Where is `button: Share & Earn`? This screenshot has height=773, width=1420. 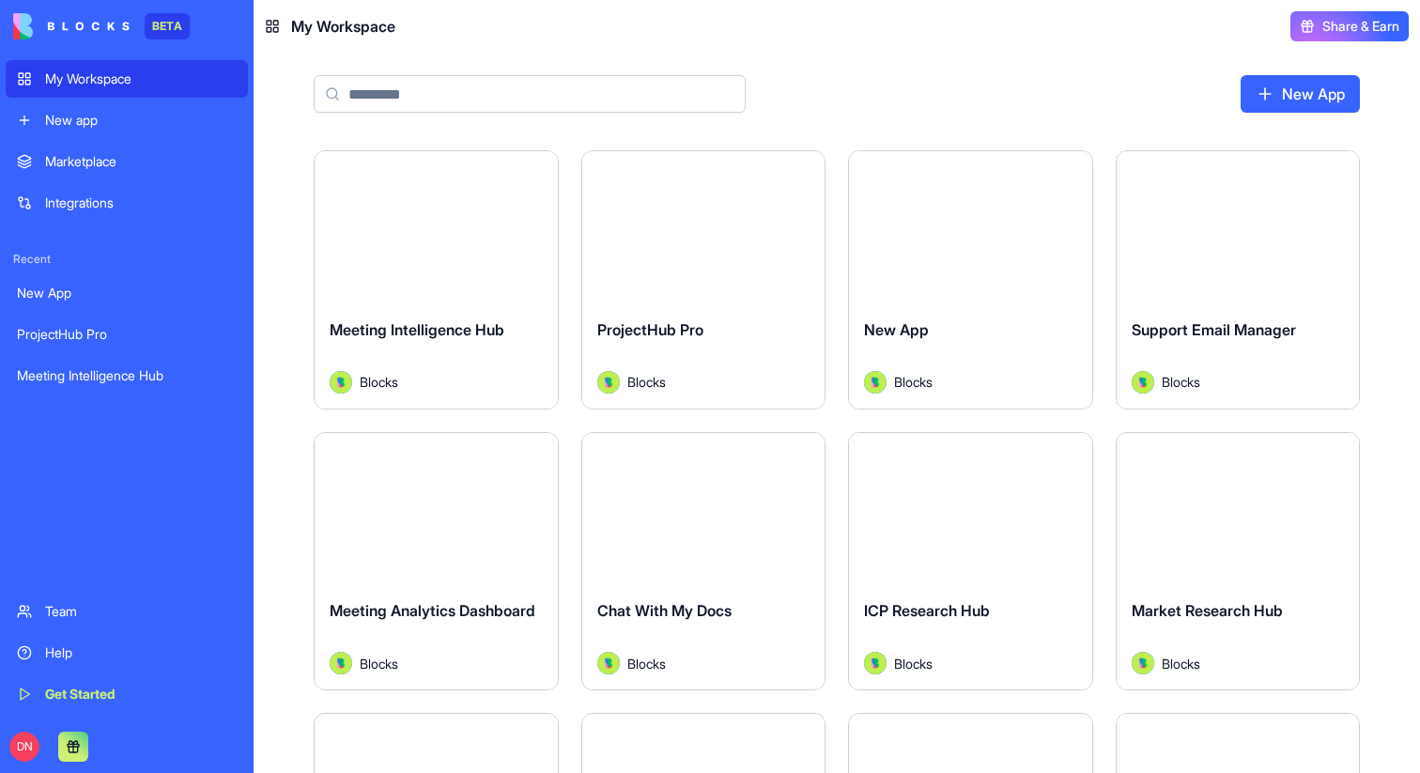 button: Share & Earn is located at coordinates (1350, 26).